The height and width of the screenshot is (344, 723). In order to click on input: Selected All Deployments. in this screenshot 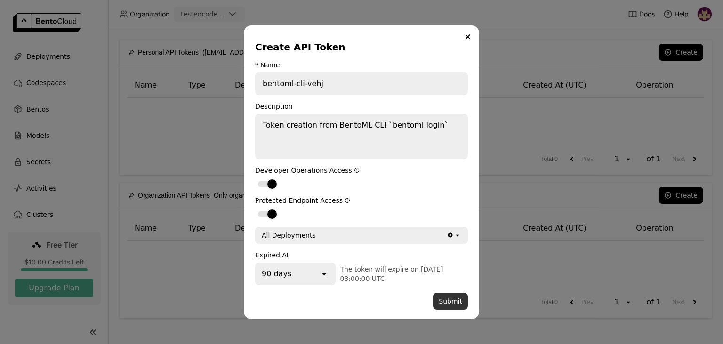, I will do `click(317, 235)`.